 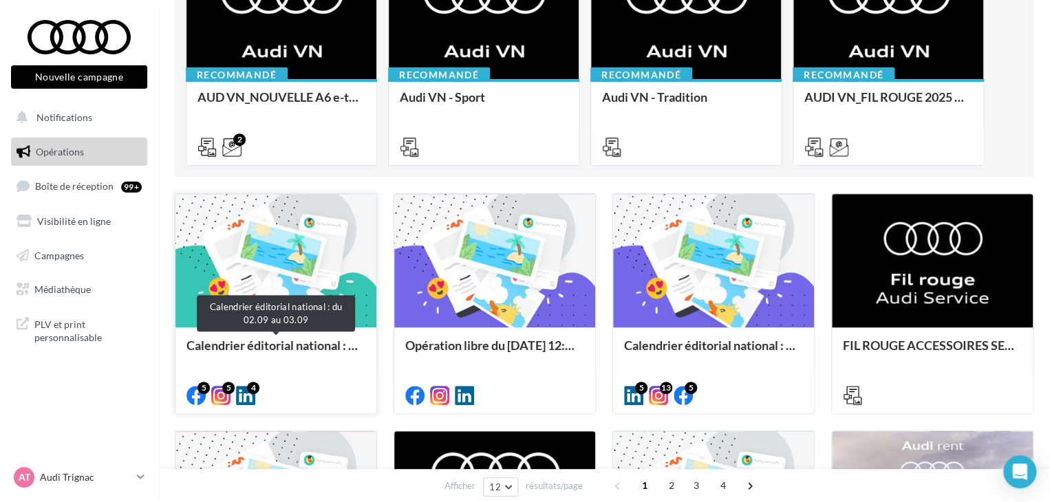 What do you see at coordinates (79, 186) in the screenshot?
I see `a: Boîte de réception99+` at bounding box center [79, 186].